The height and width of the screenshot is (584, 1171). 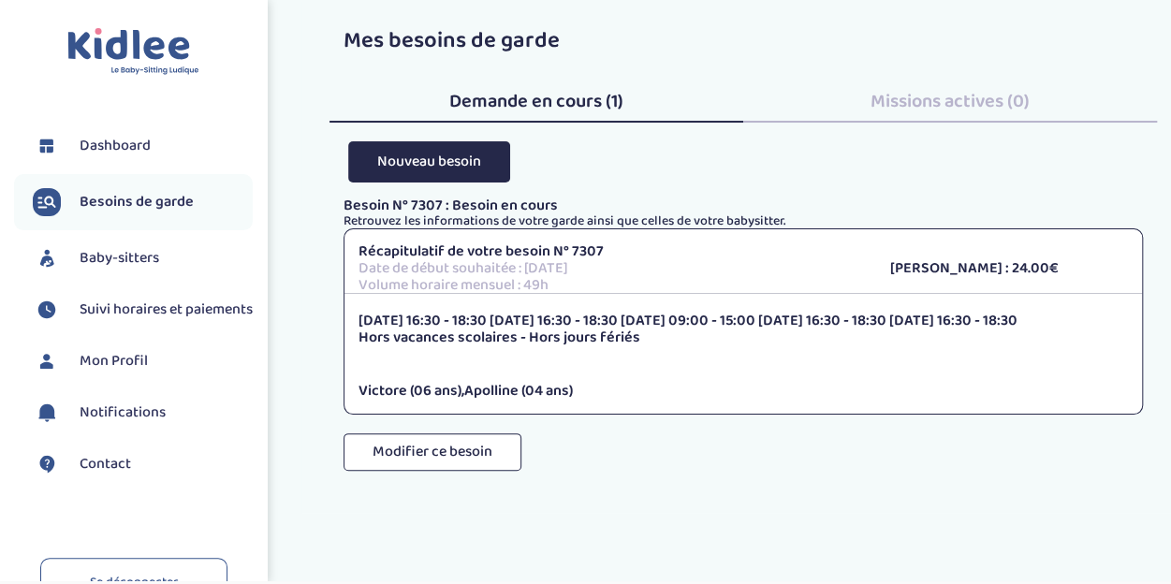 I want to click on p: Besoin N° 7307 : Besoin en cours, so click(x=743, y=206).